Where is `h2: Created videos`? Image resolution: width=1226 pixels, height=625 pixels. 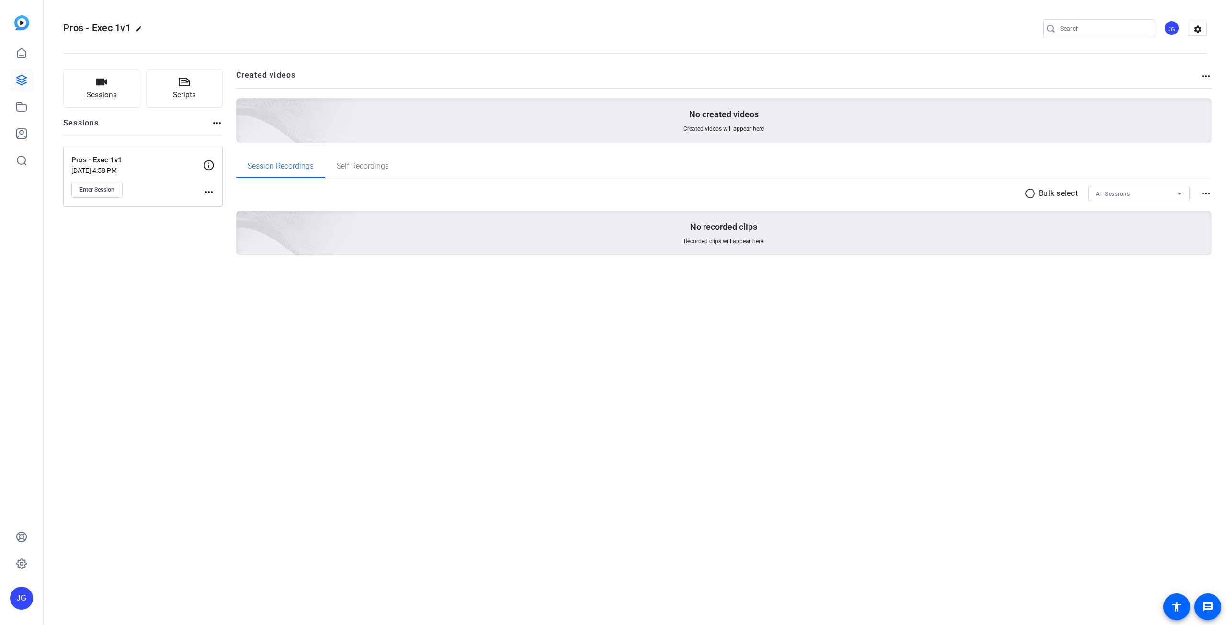 h2: Created videos is located at coordinates (718, 79).